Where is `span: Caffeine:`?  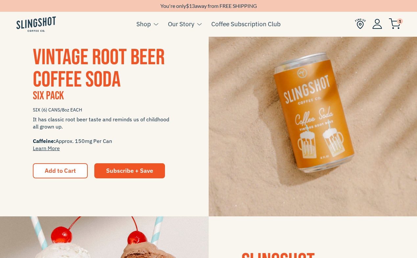 span: Caffeine: is located at coordinates (44, 141).